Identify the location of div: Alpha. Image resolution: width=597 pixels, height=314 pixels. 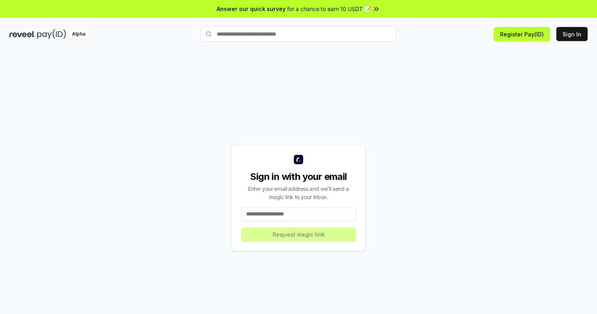
(79, 34).